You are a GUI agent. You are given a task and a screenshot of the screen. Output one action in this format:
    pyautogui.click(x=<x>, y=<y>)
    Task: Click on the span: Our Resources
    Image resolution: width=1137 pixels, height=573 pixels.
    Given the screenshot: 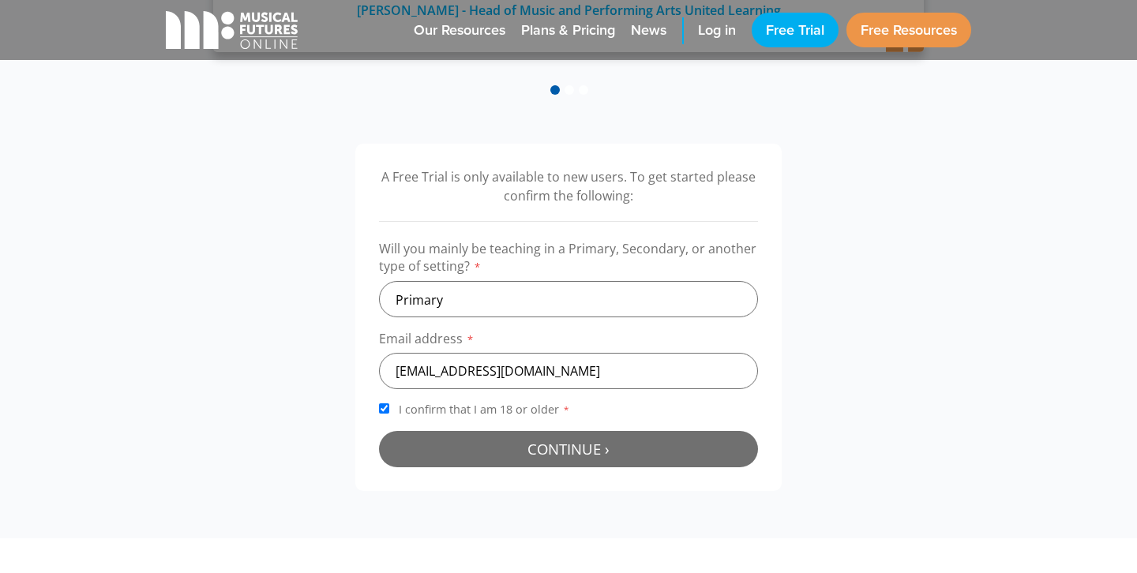 What is the action you would take?
    pyautogui.click(x=459, y=30)
    